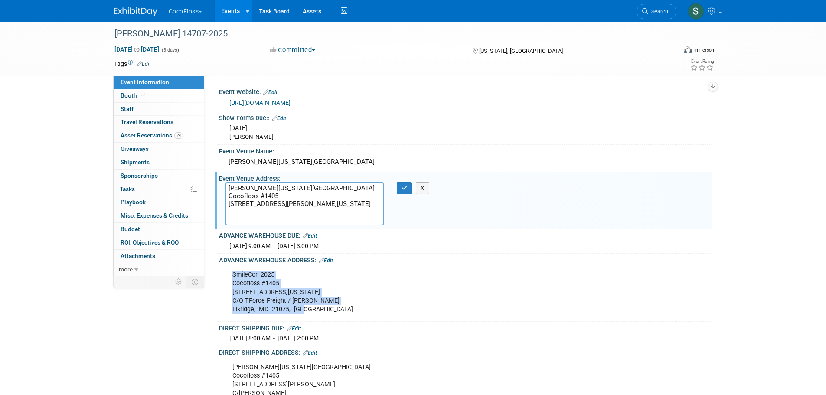  What do you see at coordinates (465, 234) in the screenshot?
I see `div: ADVANCE WAREHOUSE DUE:` at bounding box center [465, 234].